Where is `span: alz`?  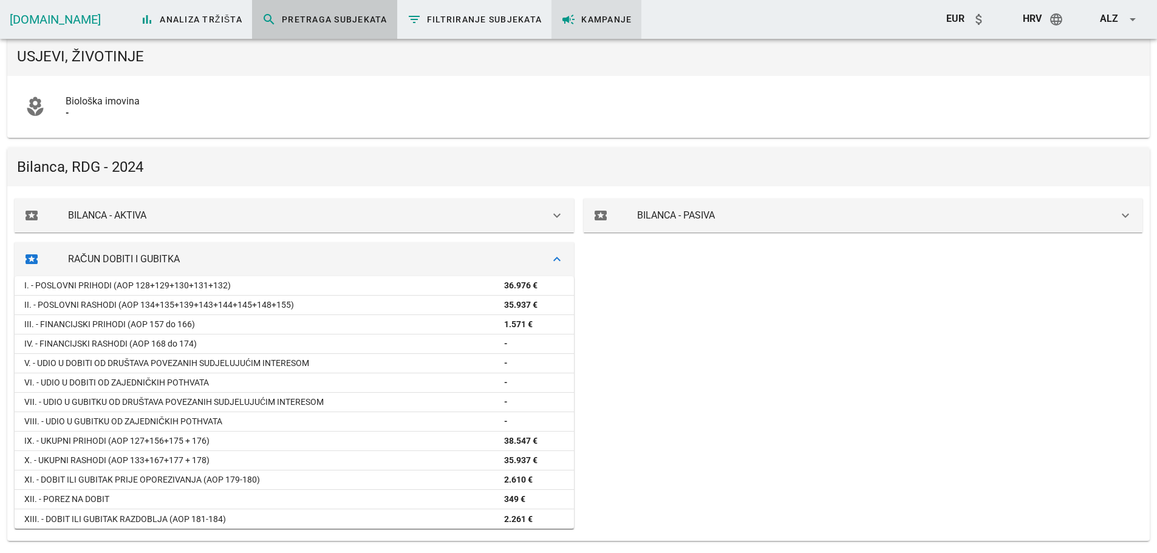
span: alz is located at coordinates (1109, 18).